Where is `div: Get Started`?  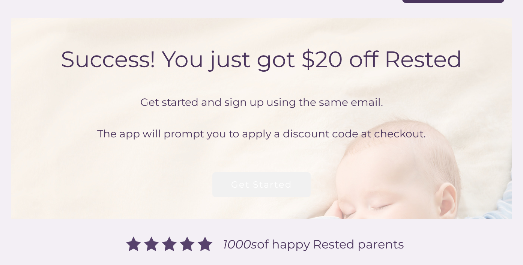 div: Get Started is located at coordinates (261, 185).